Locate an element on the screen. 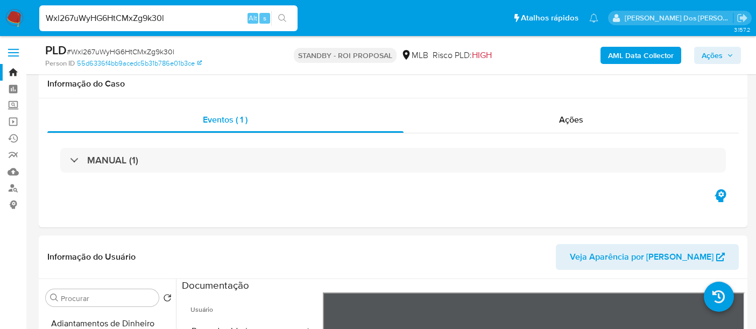 The width and height of the screenshot is (756, 329). a: Sair is located at coordinates (742, 18).